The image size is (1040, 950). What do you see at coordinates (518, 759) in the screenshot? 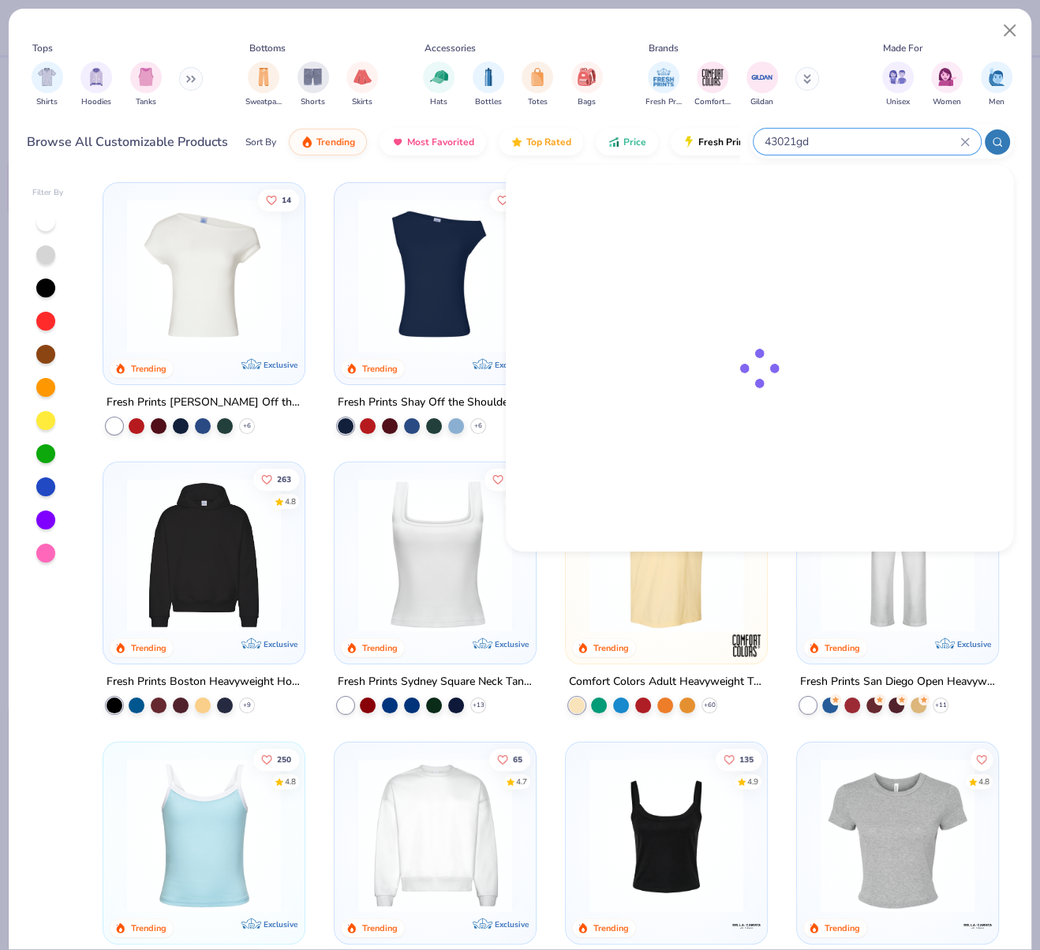
I see `span: 65` at bounding box center [518, 759].